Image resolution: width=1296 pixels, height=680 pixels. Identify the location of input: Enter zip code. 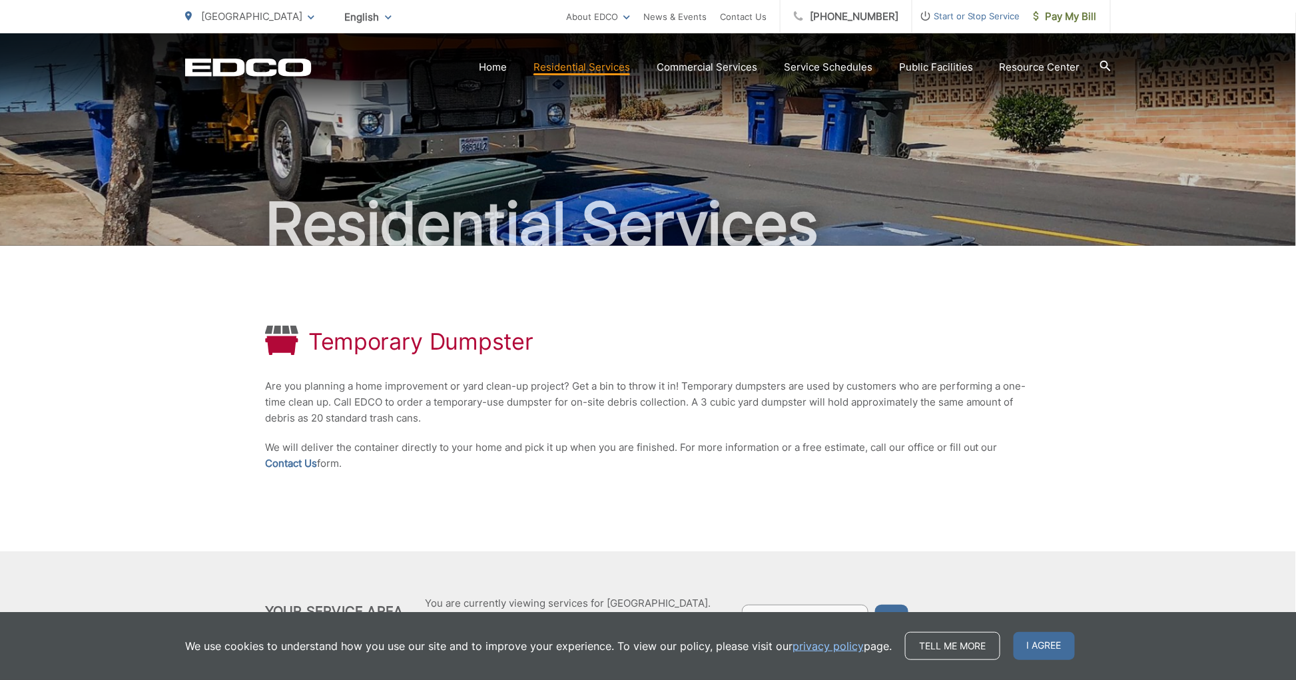
(805, 617).